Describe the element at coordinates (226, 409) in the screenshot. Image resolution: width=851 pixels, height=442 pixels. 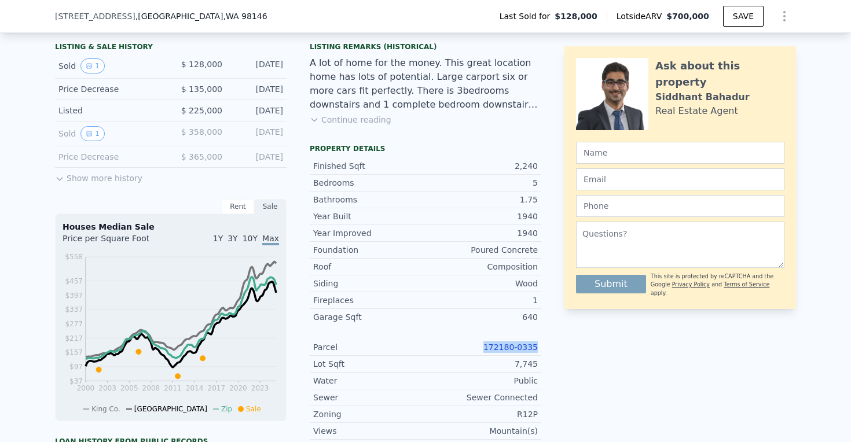
I see `span: Zip` at that location.